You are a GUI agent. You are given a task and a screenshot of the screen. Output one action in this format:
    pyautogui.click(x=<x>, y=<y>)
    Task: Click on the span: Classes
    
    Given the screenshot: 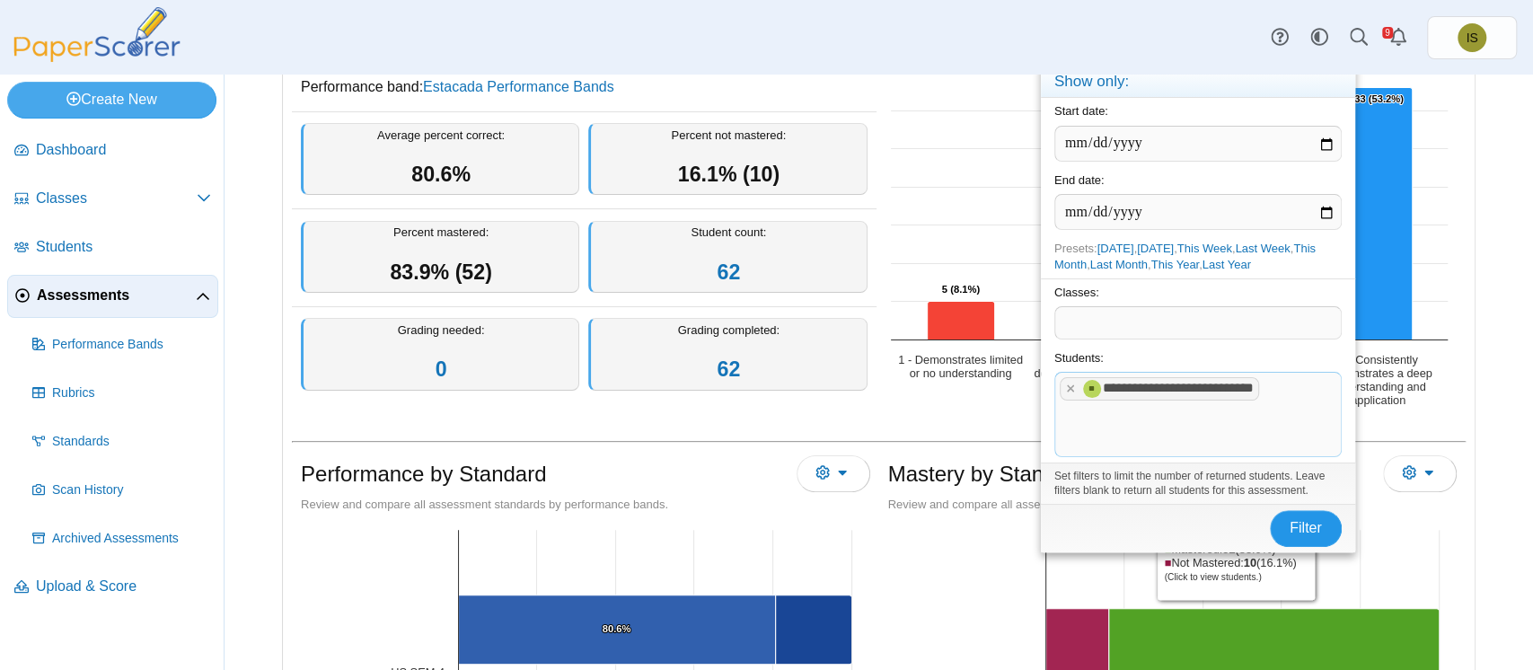 What is the action you would take?
    pyautogui.click(x=116, y=198)
    